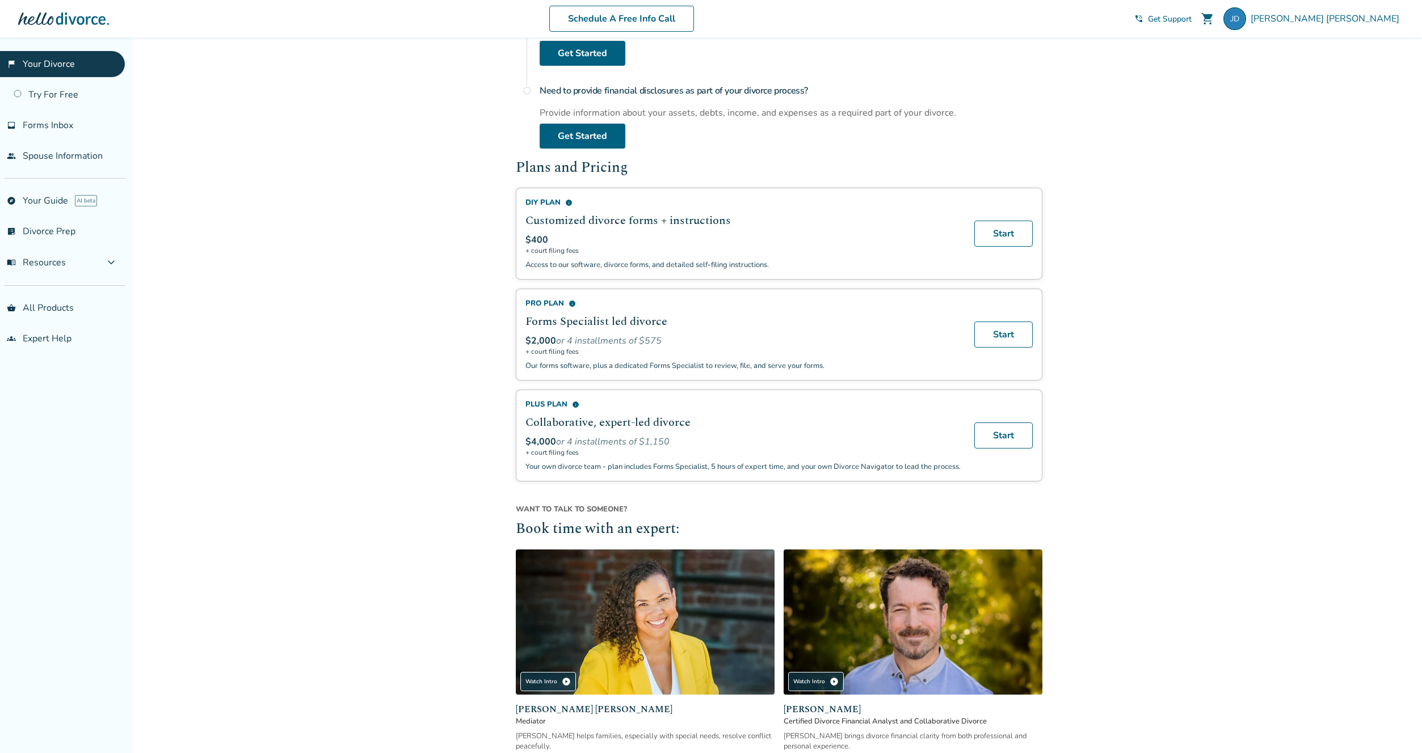 The height and width of the screenshot is (753, 1422). Describe the element at coordinates (36, 263) in the screenshot. I see `span: Resources` at that location.